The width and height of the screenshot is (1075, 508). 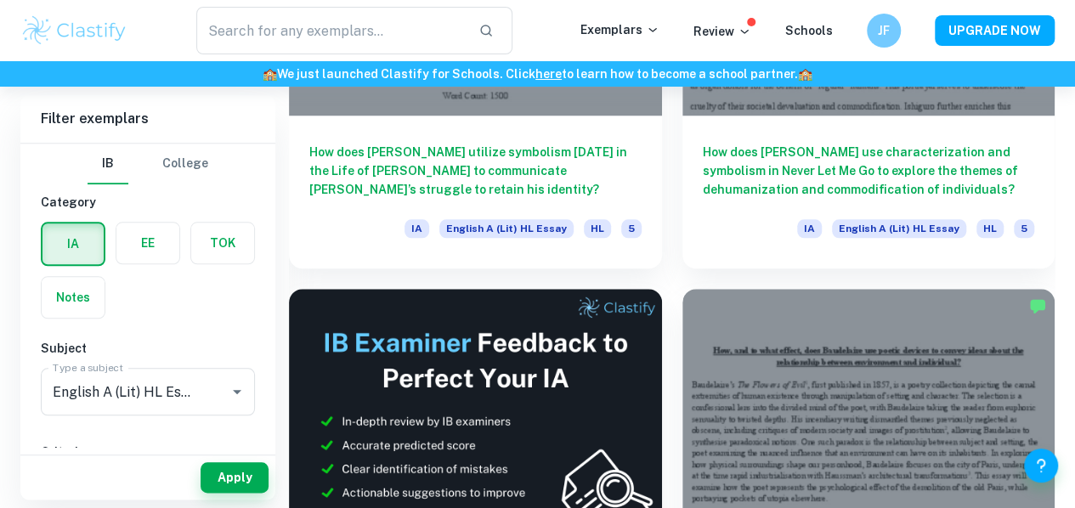 What do you see at coordinates (148, 164) in the screenshot?
I see `div: Filter type choice` at bounding box center [148, 164].